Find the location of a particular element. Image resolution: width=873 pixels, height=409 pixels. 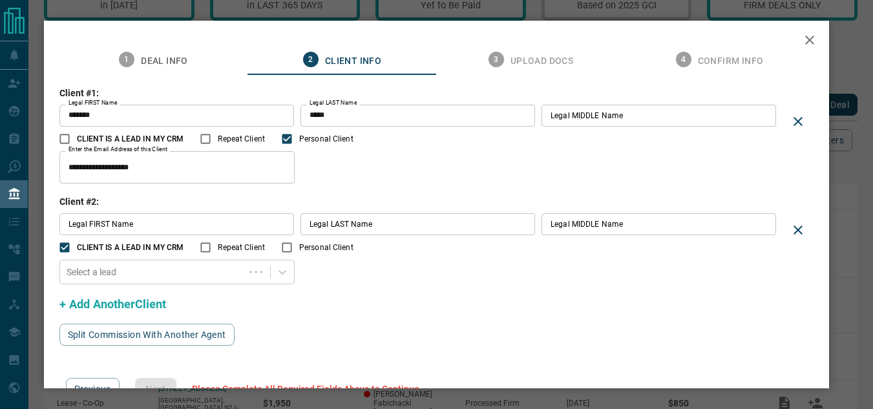

h3: Client #1: is located at coordinates (421, 93).